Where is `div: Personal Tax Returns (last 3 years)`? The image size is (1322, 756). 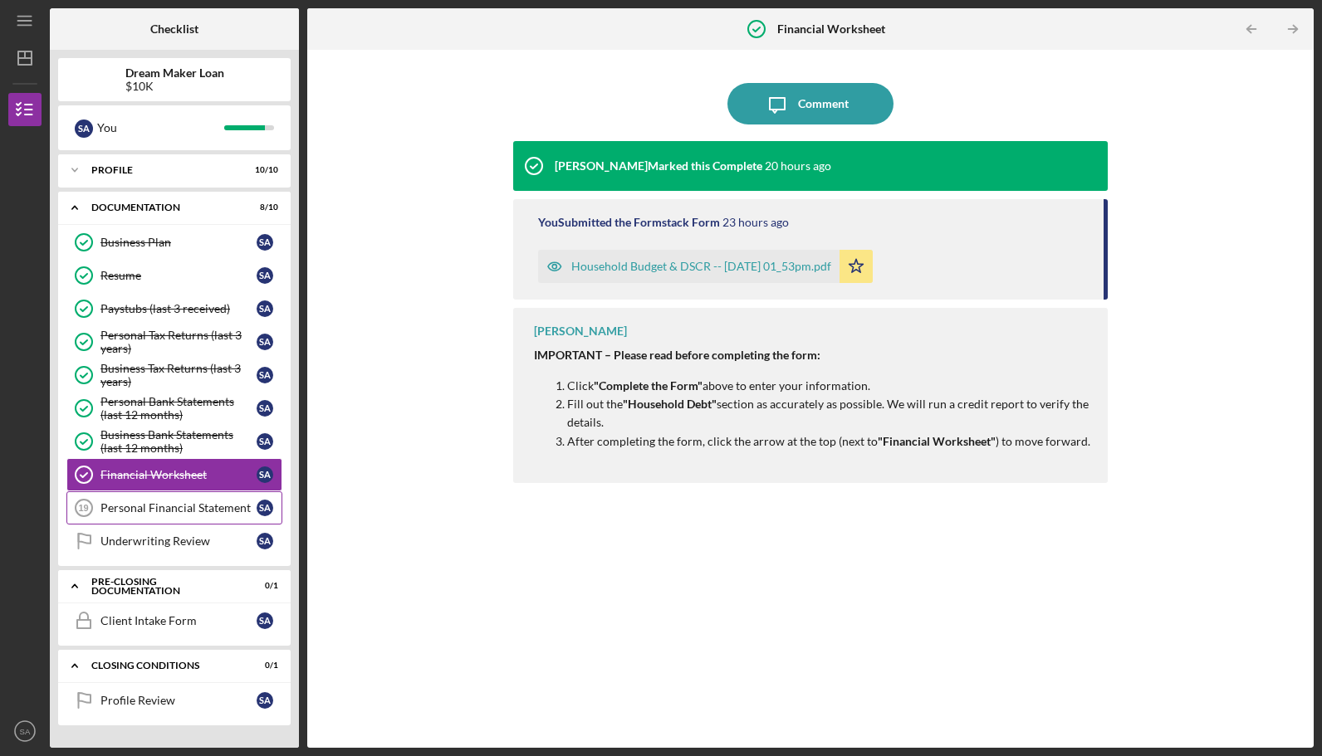
div: Personal Tax Returns (last 3 years) is located at coordinates (179, 342).